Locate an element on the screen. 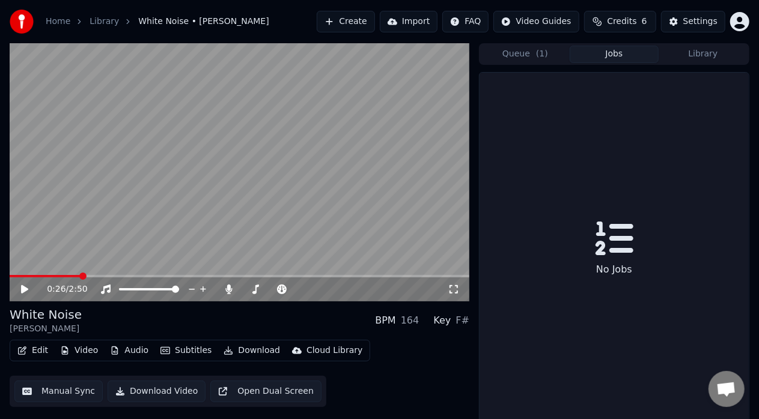 The width and height of the screenshot is (759, 419). button: Video Guides is located at coordinates (536, 22).